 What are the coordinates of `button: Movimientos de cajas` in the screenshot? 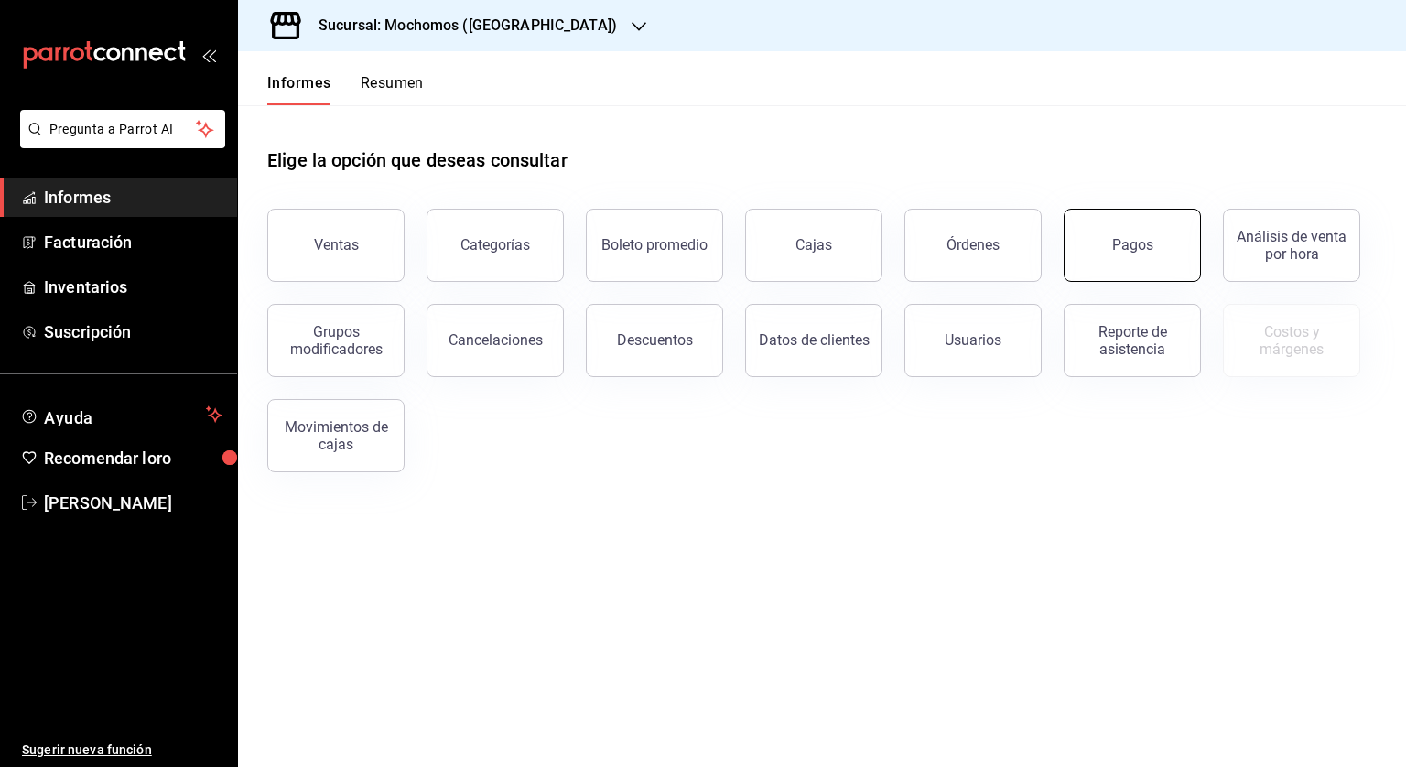 It's located at (336, 436).